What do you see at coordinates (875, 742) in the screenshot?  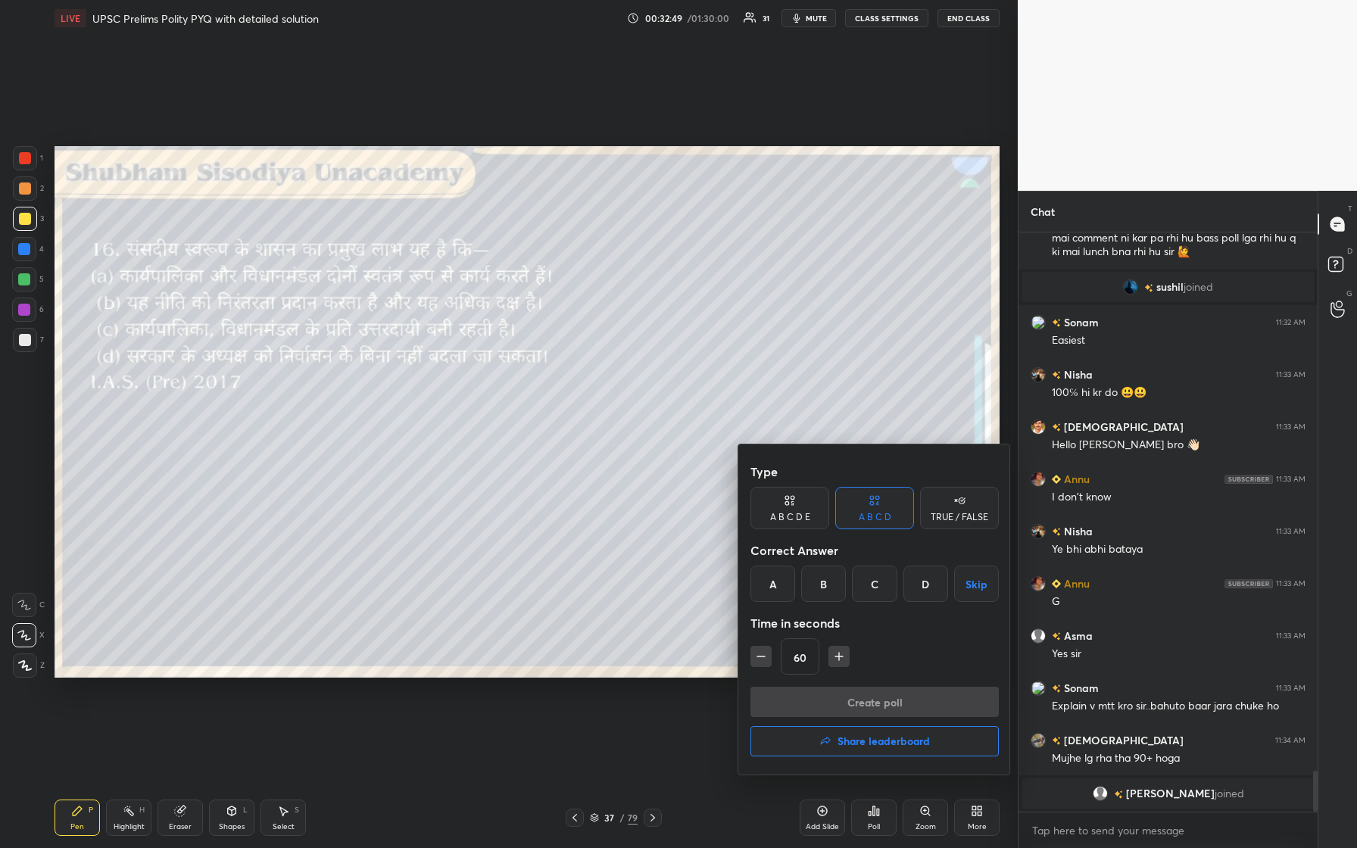 I see `button: Share leaderboard` at bounding box center [875, 742].